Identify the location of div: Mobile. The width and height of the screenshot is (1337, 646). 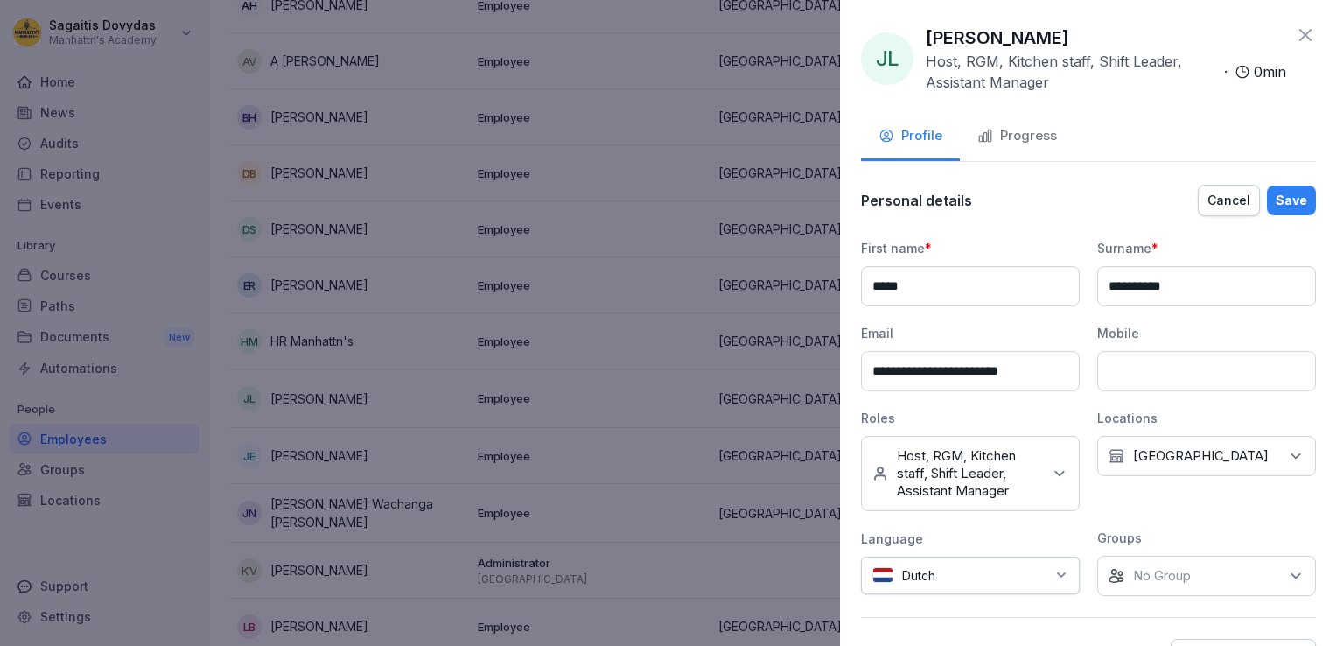
(1207, 333).